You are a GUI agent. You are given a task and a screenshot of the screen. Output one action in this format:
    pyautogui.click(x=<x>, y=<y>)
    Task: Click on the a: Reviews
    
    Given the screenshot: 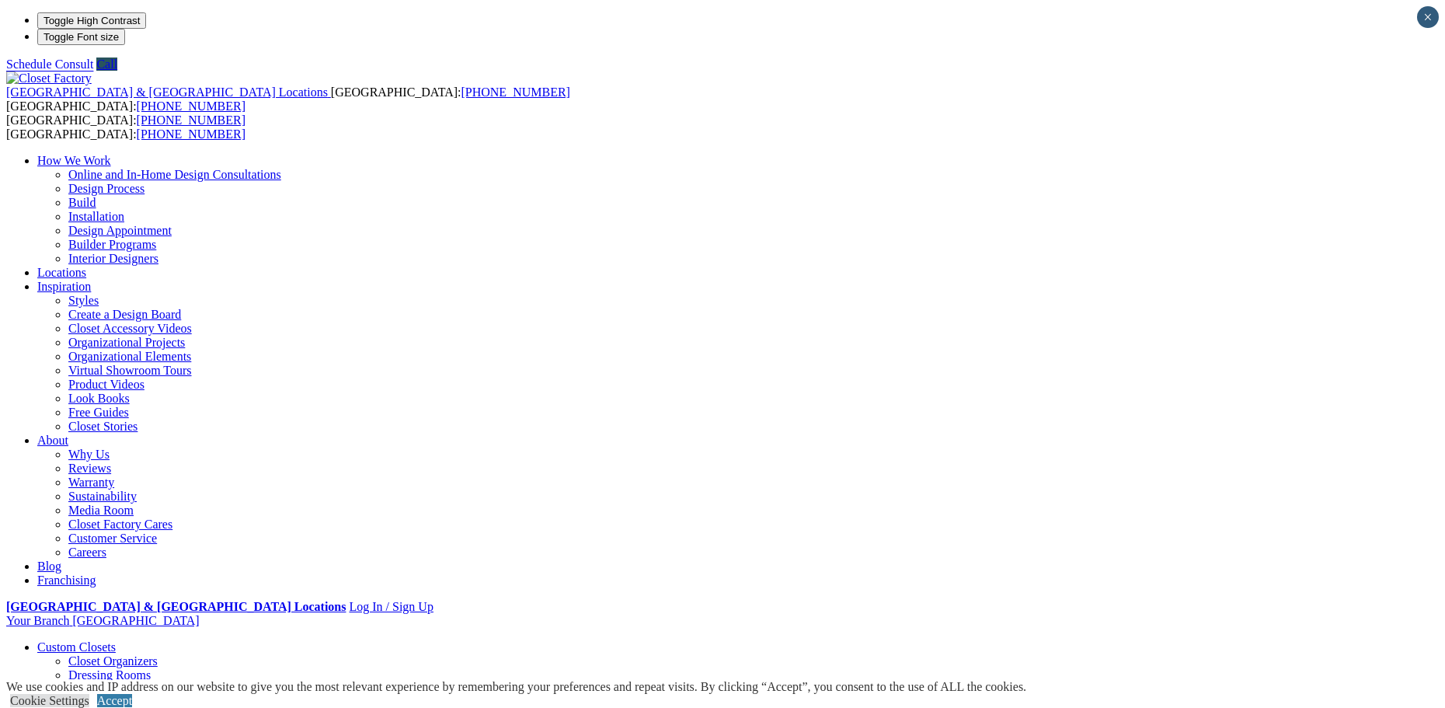 What is the action you would take?
    pyautogui.click(x=89, y=468)
    